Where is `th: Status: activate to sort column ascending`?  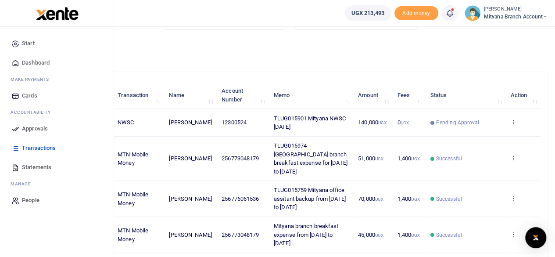
th: Status: activate to sort column ascending is located at coordinates (465, 95).